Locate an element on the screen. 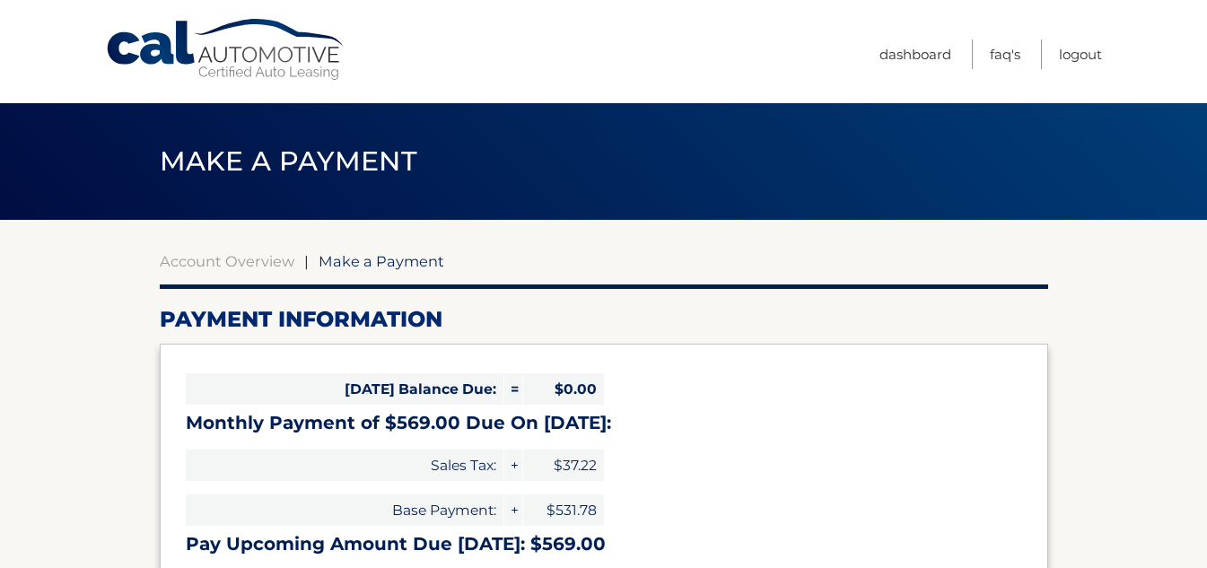 This screenshot has width=1207, height=568. a: Dashboard is located at coordinates (915, 54).